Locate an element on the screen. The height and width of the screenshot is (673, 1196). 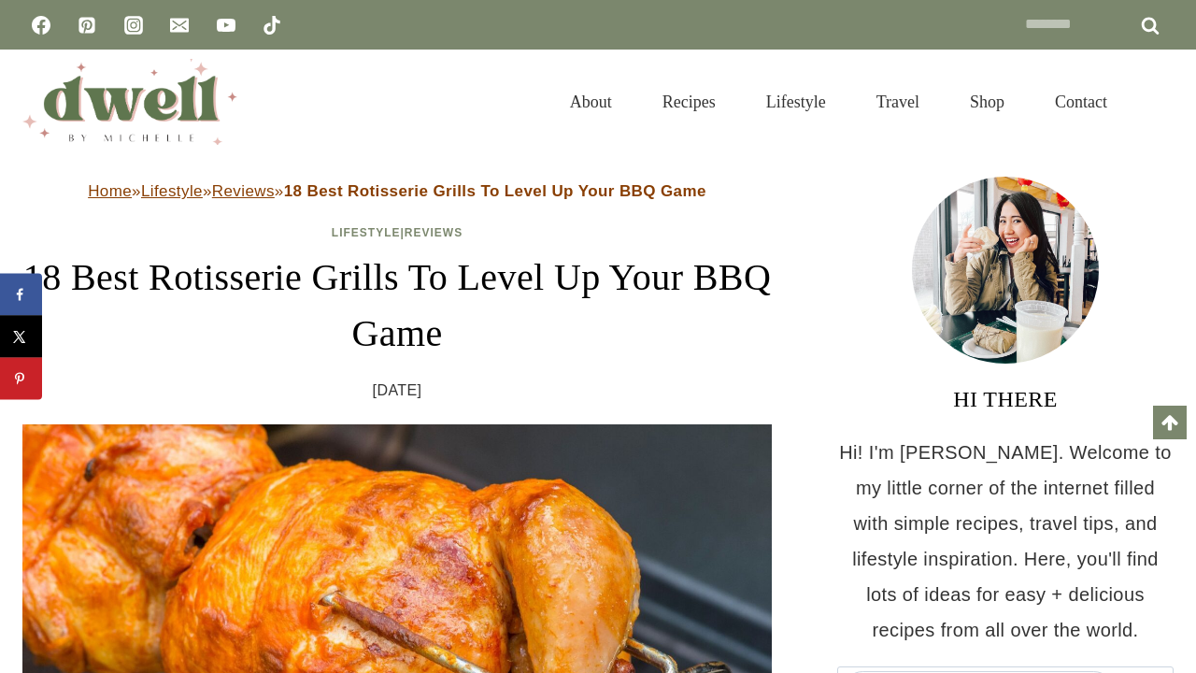
a: Pinterest is located at coordinates (87, 25).